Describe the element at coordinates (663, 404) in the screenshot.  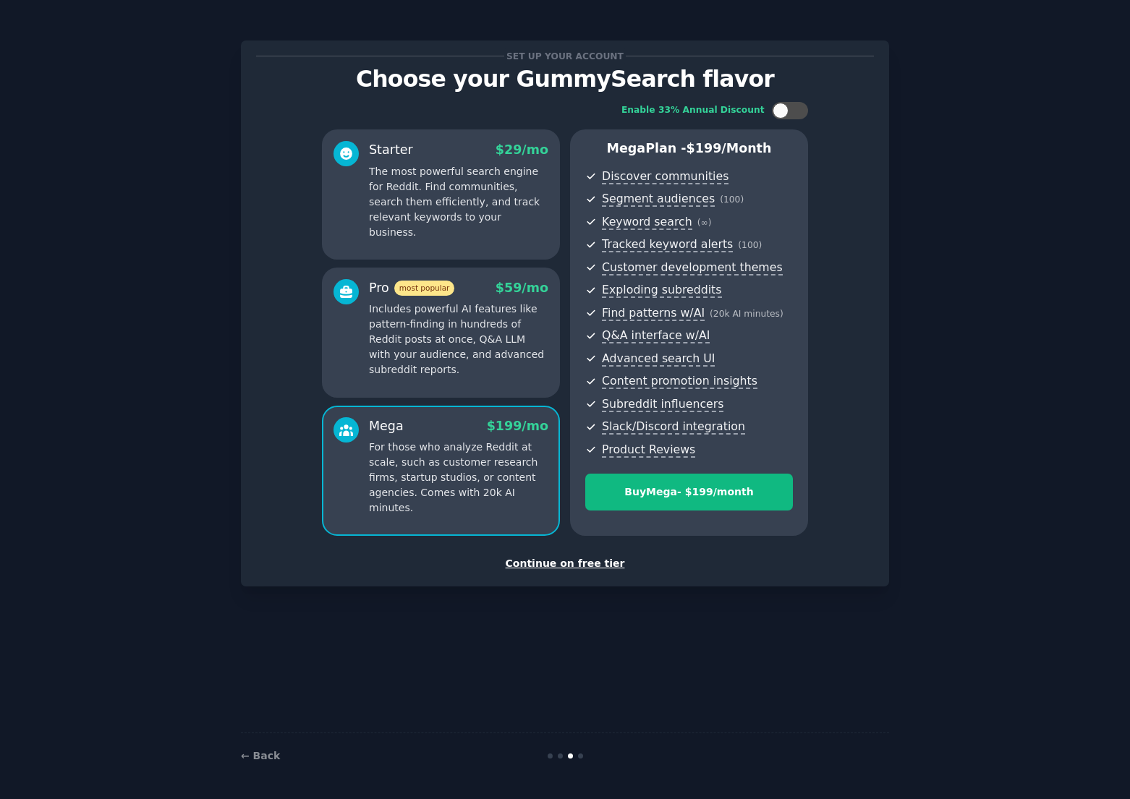
I see `span: Subreddit influencers` at that location.